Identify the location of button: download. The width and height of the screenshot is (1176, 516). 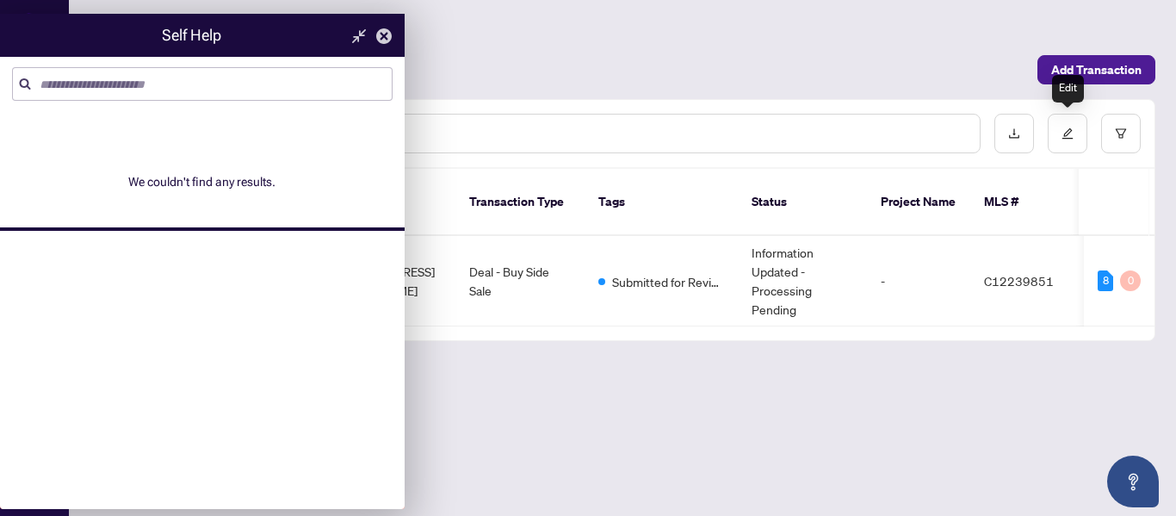
(1014, 133).